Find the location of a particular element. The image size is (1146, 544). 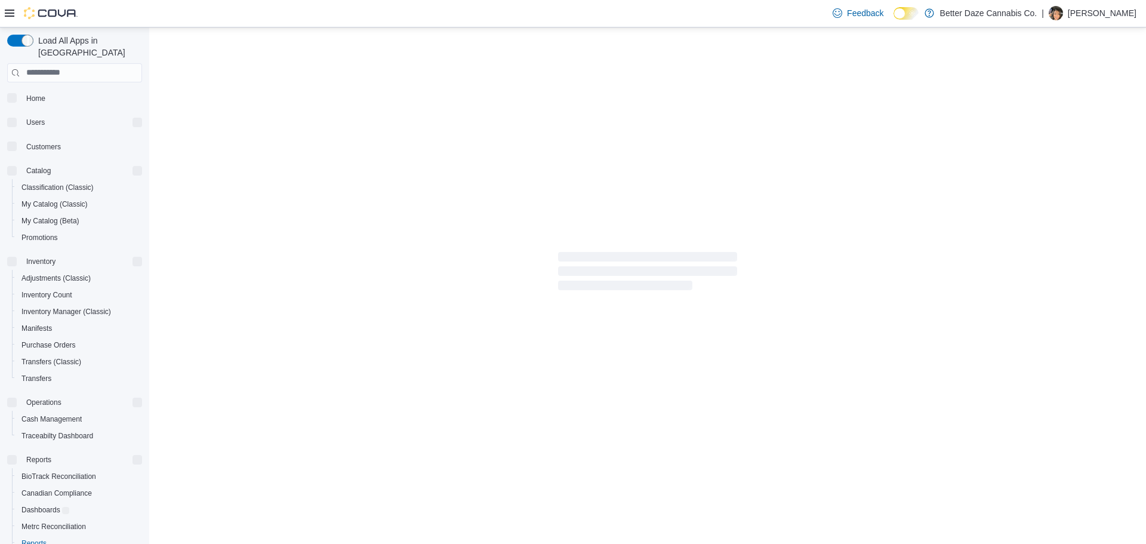

button: Transfers (Classic) is located at coordinates (79, 362).